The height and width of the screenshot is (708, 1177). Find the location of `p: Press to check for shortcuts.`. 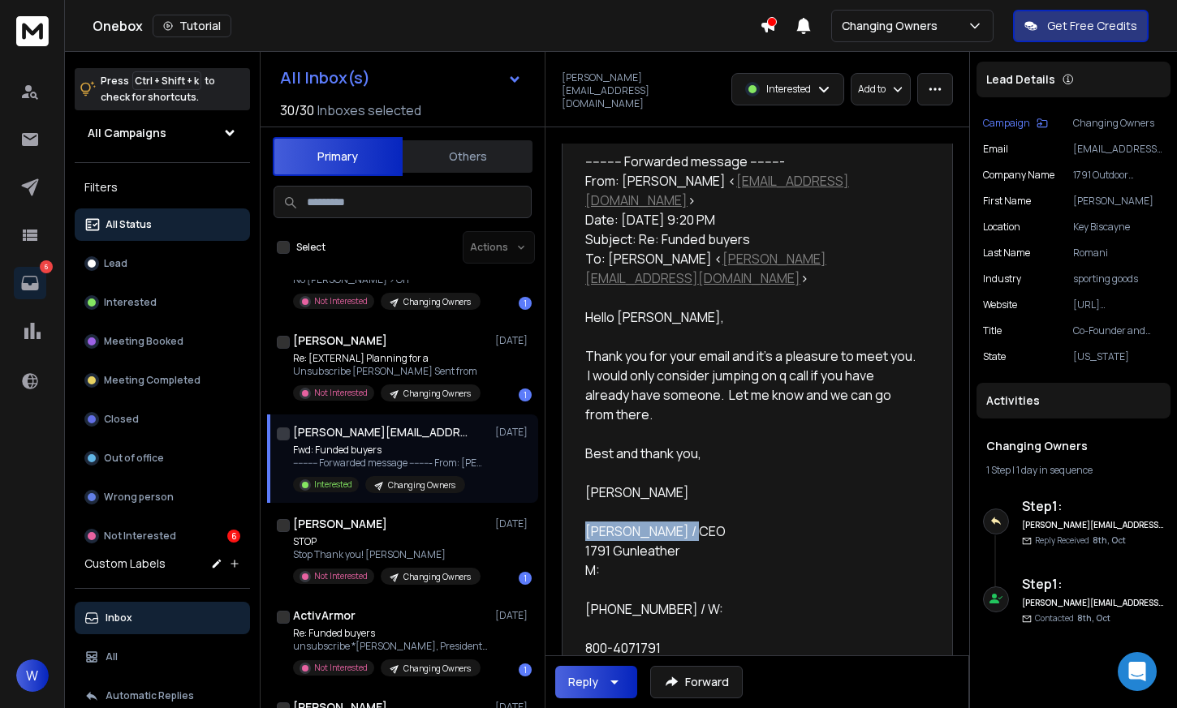

p: Press to check for shortcuts. is located at coordinates (157, 89).